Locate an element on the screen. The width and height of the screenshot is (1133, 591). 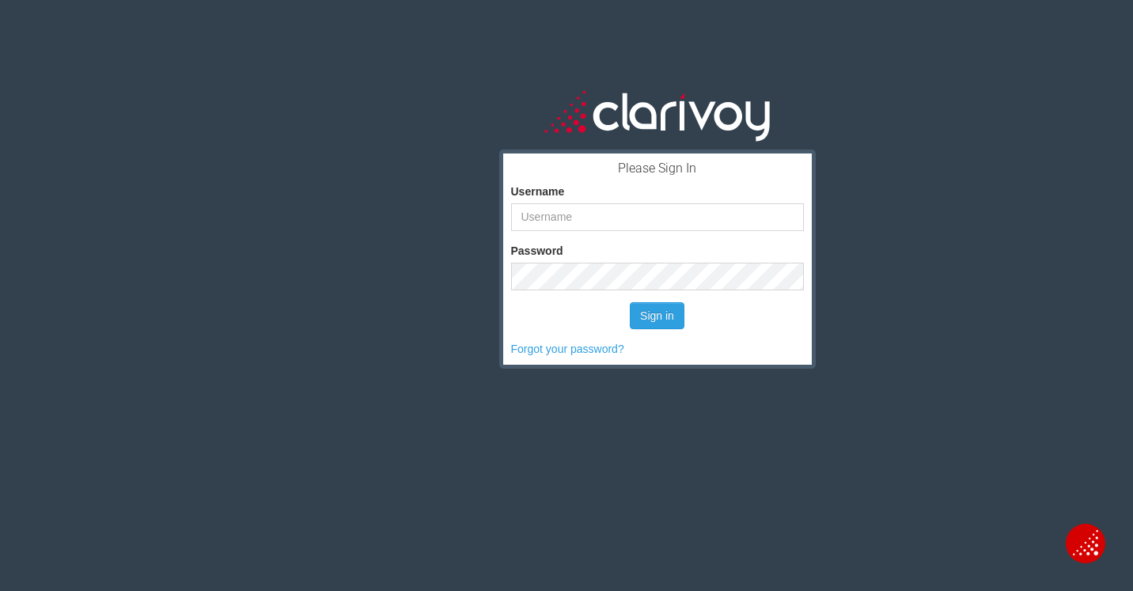
label: Password is located at coordinates (537, 251).